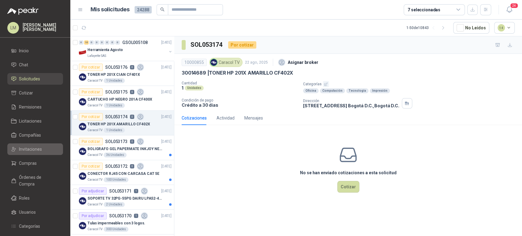  I want to click on div: Cotizaciones, so click(194, 118).